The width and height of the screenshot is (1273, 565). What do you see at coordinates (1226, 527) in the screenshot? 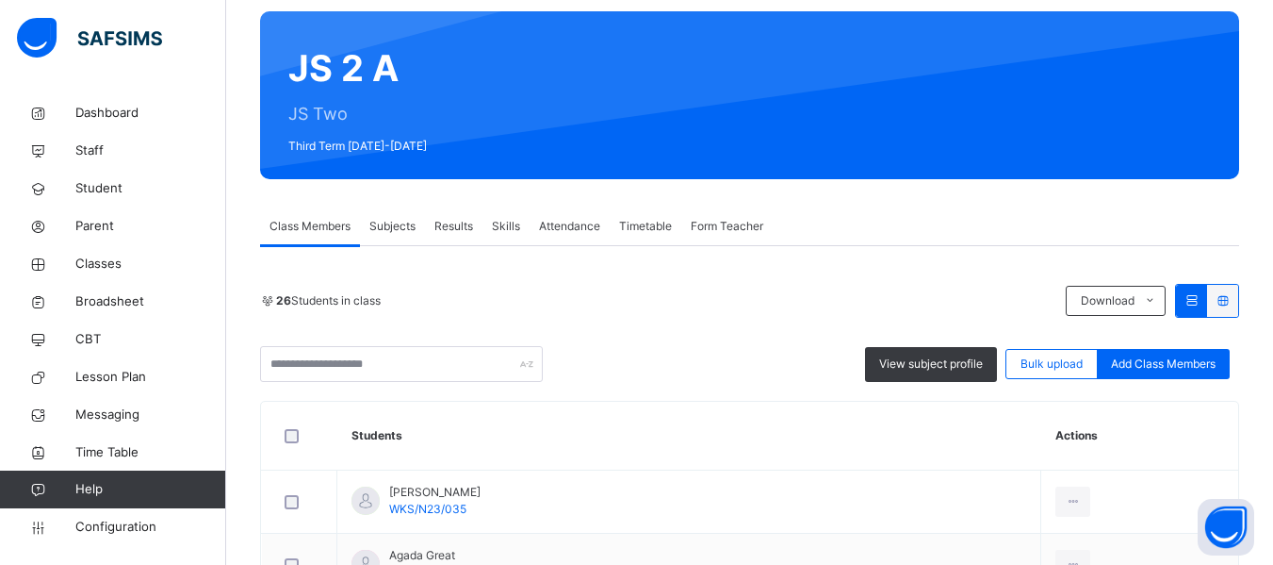
I see `button: Open asap` at bounding box center [1226, 527].